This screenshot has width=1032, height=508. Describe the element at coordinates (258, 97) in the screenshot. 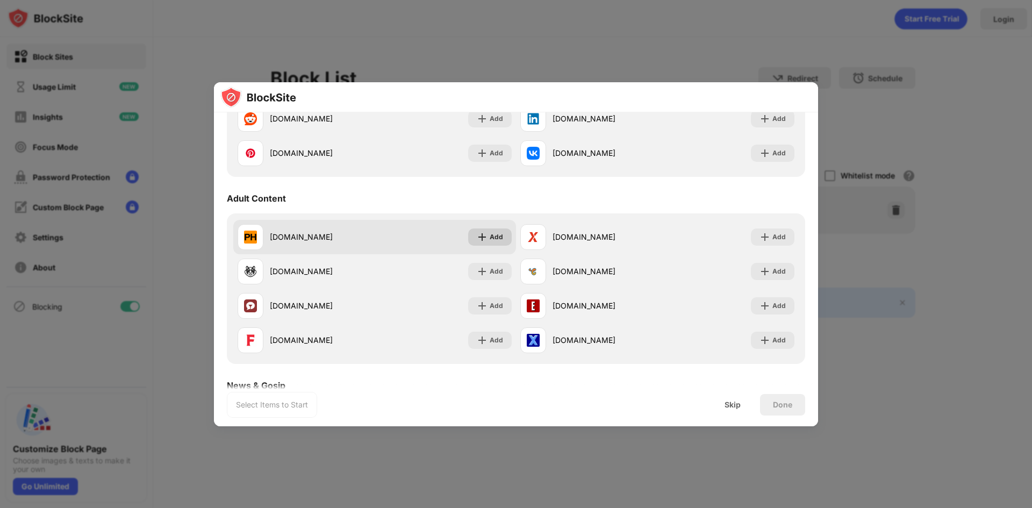

I see `img: logo-blocksite.svg` at that location.